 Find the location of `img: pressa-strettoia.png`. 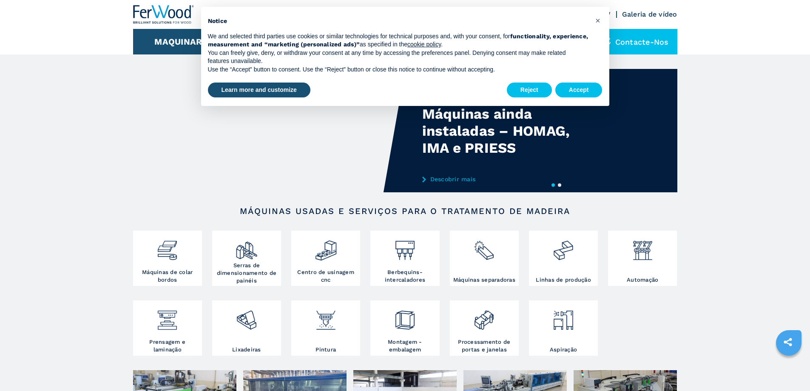

img: pressa-strettoia.png is located at coordinates (167, 317).